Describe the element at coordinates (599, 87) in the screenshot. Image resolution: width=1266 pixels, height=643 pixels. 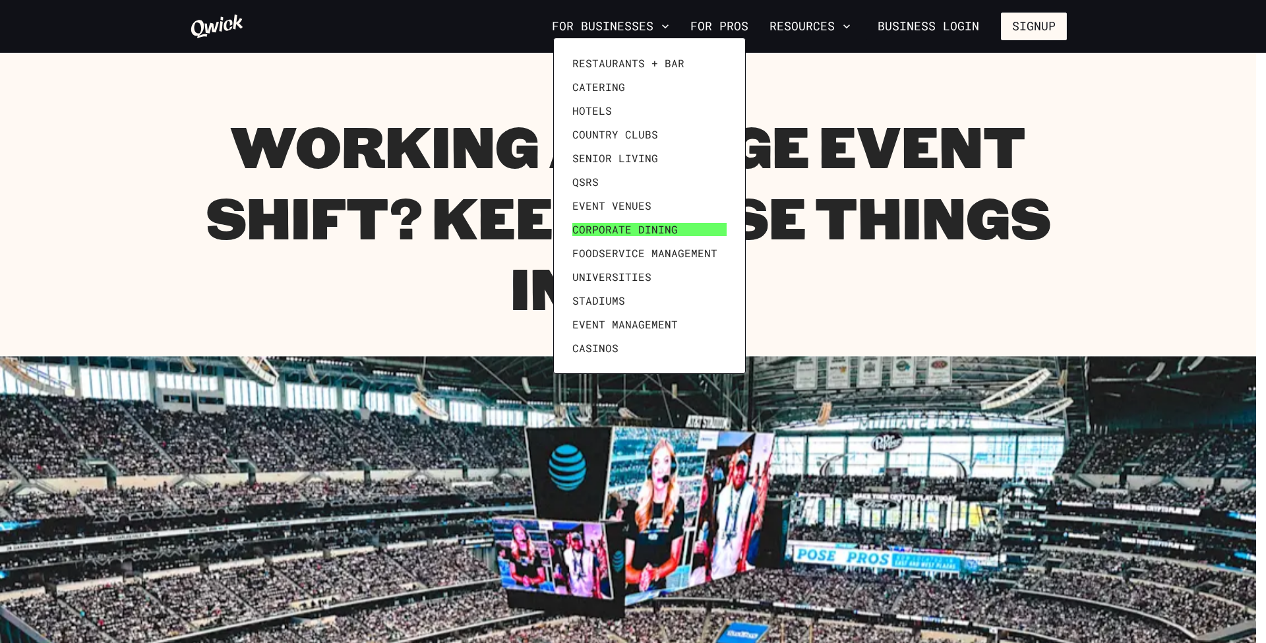
I see `span: Catering` at that location.